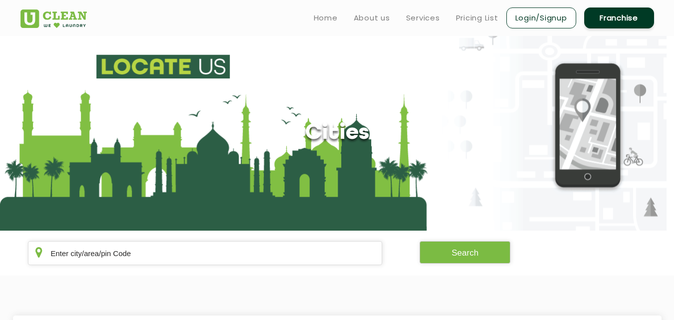 This screenshot has width=674, height=320. What do you see at coordinates (372, 18) in the screenshot?
I see `a: About us` at bounding box center [372, 18].